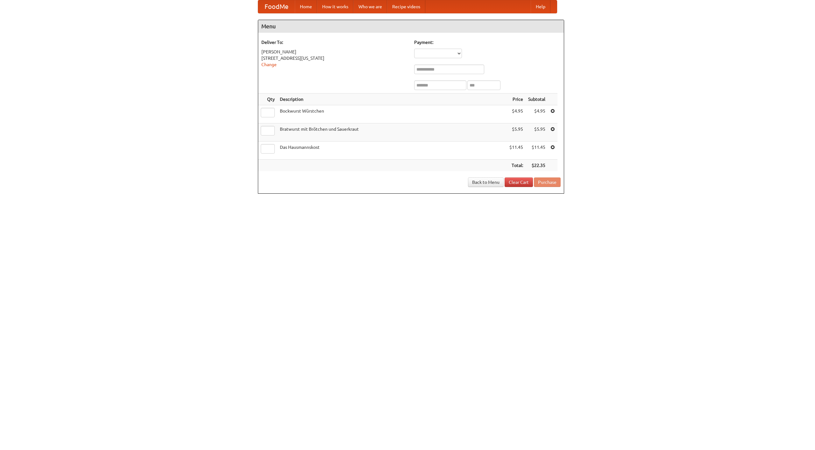  What do you see at coordinates (519, 182) in the screenshot?
I see `a: Clear Cart` at bounding box center [519, 182].